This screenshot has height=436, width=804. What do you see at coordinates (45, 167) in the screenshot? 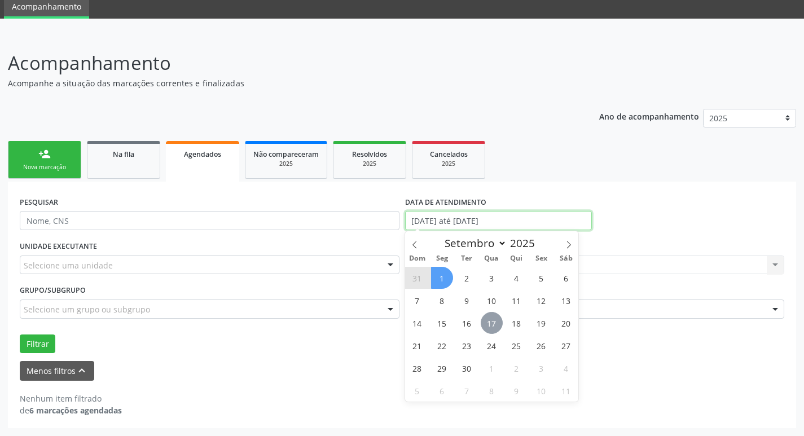
I see `div: Nova marcação` at bounding box center [45, 167].